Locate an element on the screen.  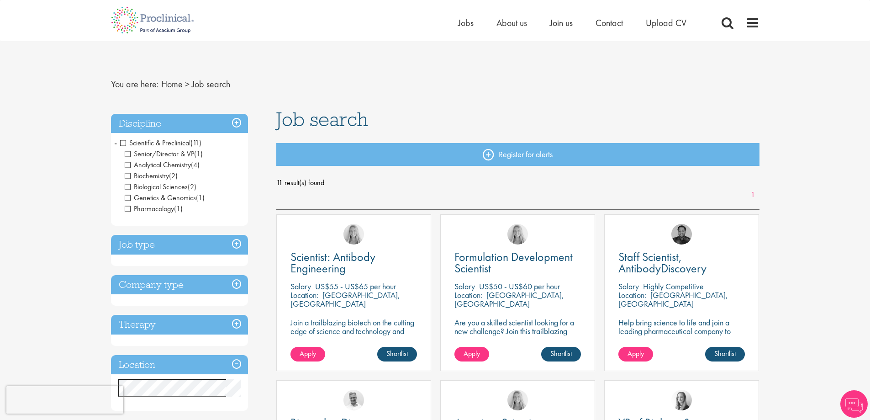
h3: Location is located at coordinates (180, 365).